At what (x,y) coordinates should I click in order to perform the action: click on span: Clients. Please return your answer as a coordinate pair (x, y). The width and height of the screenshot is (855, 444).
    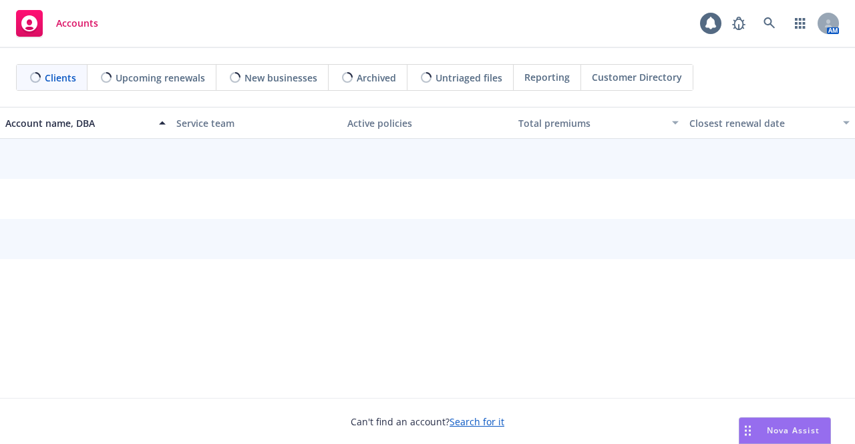
    Looking at the image, I should click on (60, 77).